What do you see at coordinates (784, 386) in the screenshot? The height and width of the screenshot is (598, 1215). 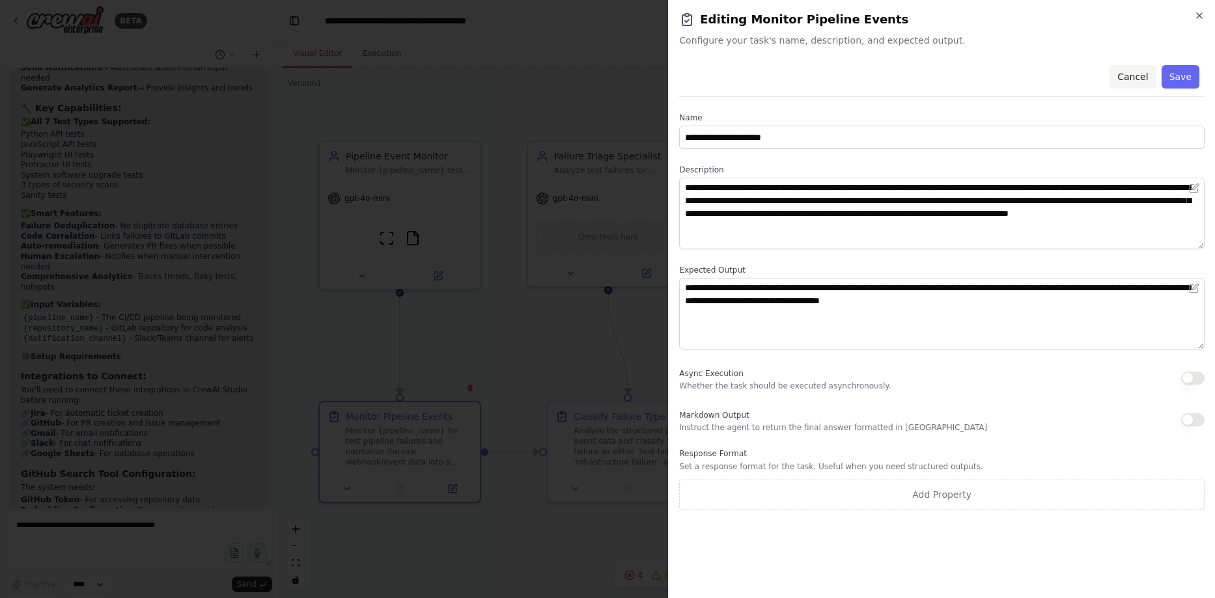 I see `p: Whether the task should be executed asynchronously.` at bounding box center [784, 386].